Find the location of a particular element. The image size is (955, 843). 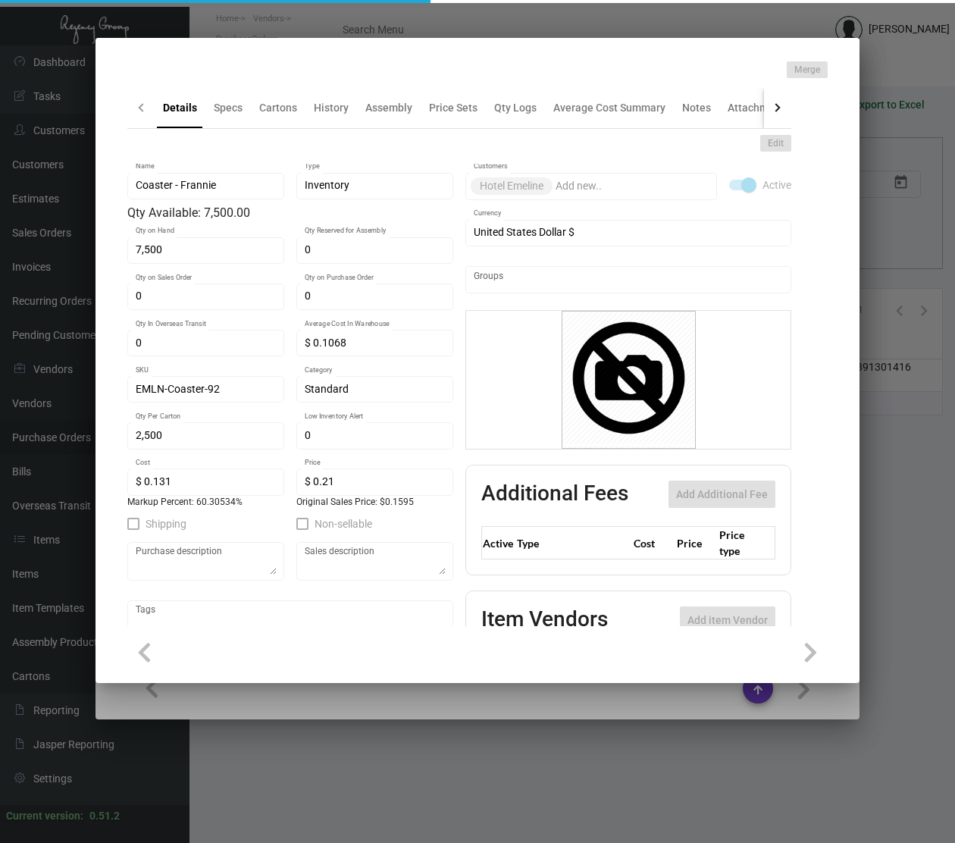

div: 0.51.2 is located at coordinates (105, 815).